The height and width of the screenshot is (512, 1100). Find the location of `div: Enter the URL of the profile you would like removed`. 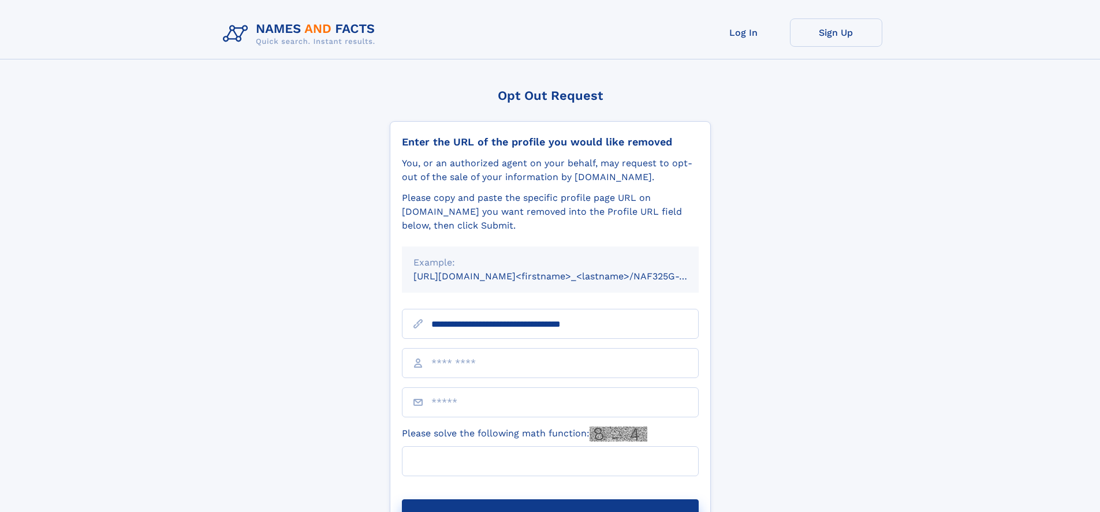

div: Enter the URL of the profile you would like removed is located at coordinates (550, 142).